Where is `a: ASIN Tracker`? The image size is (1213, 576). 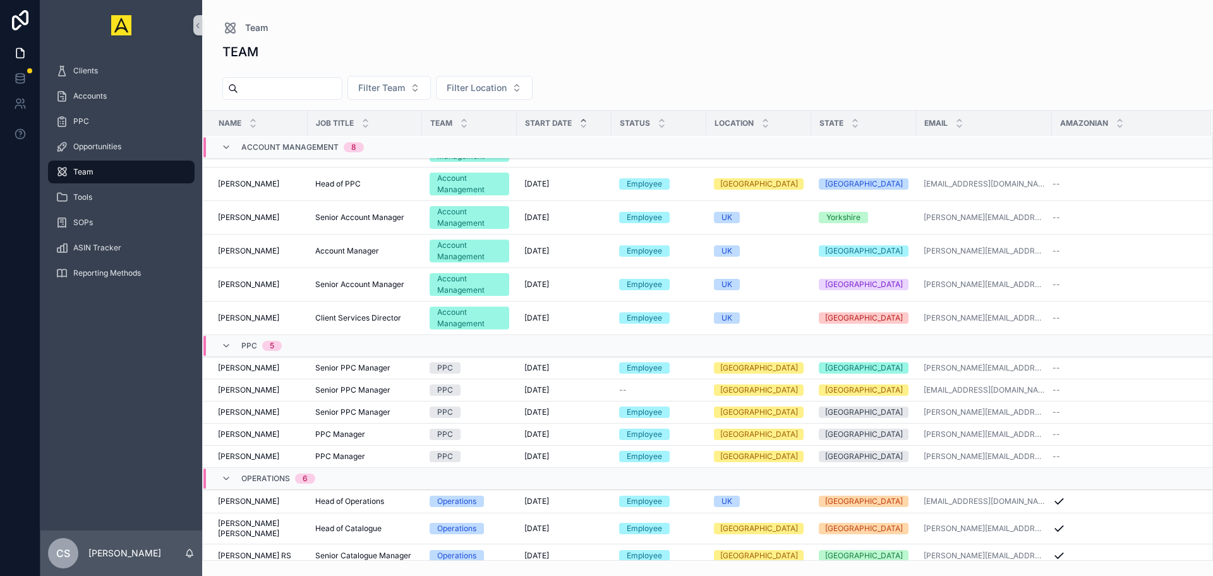
a: ASIN Tracker is located at coordinates (121, 248).